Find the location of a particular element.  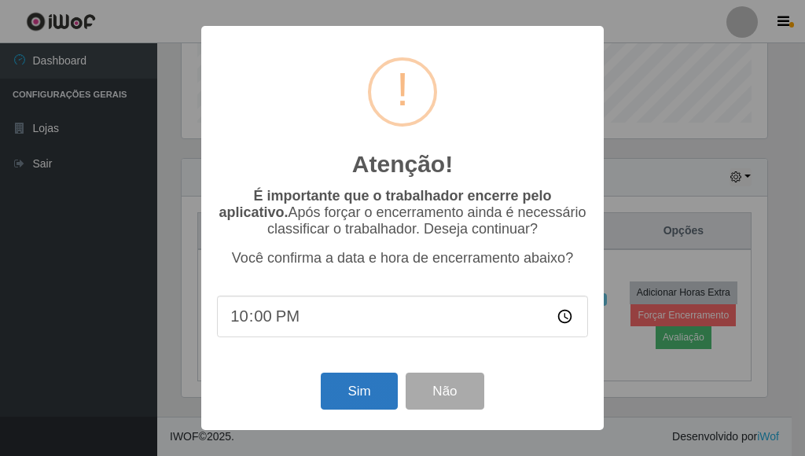

p: Você confirma a data e hora de encerramento abaixo? is located at coordinates (402, 258).